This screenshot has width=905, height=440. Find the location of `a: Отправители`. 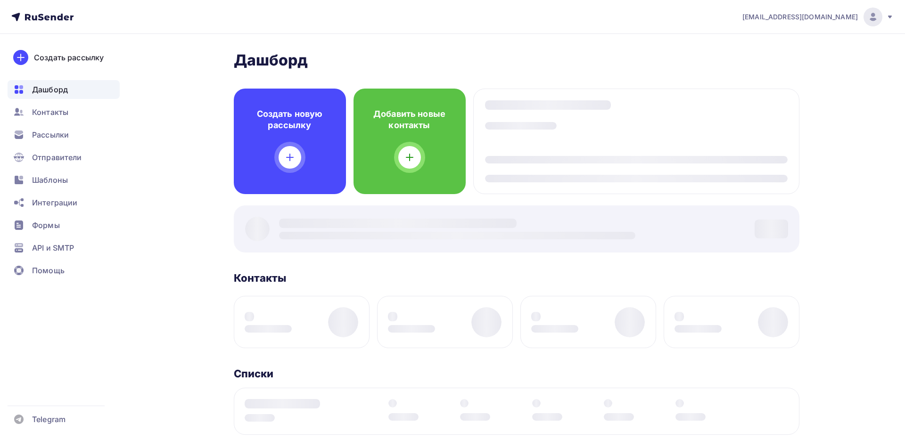

a: Отправители is located at coordinates (64, 157).